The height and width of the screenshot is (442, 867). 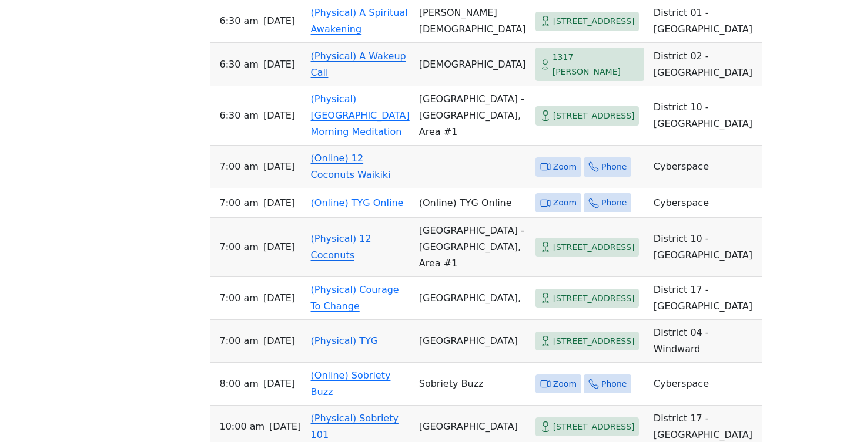 I want to click on a: (Physical) Courage To Change, so click(x=355, y=298).